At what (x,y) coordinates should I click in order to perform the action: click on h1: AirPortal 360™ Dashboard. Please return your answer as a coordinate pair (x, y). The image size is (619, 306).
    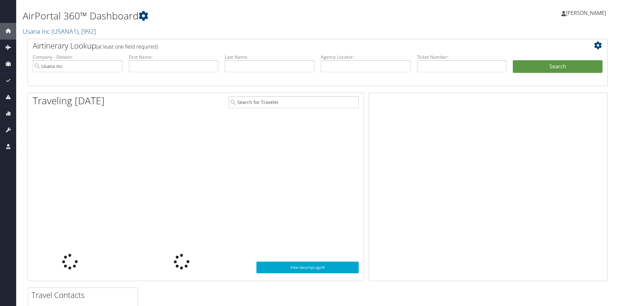
    Looking at the image, I should click on (219, 16).